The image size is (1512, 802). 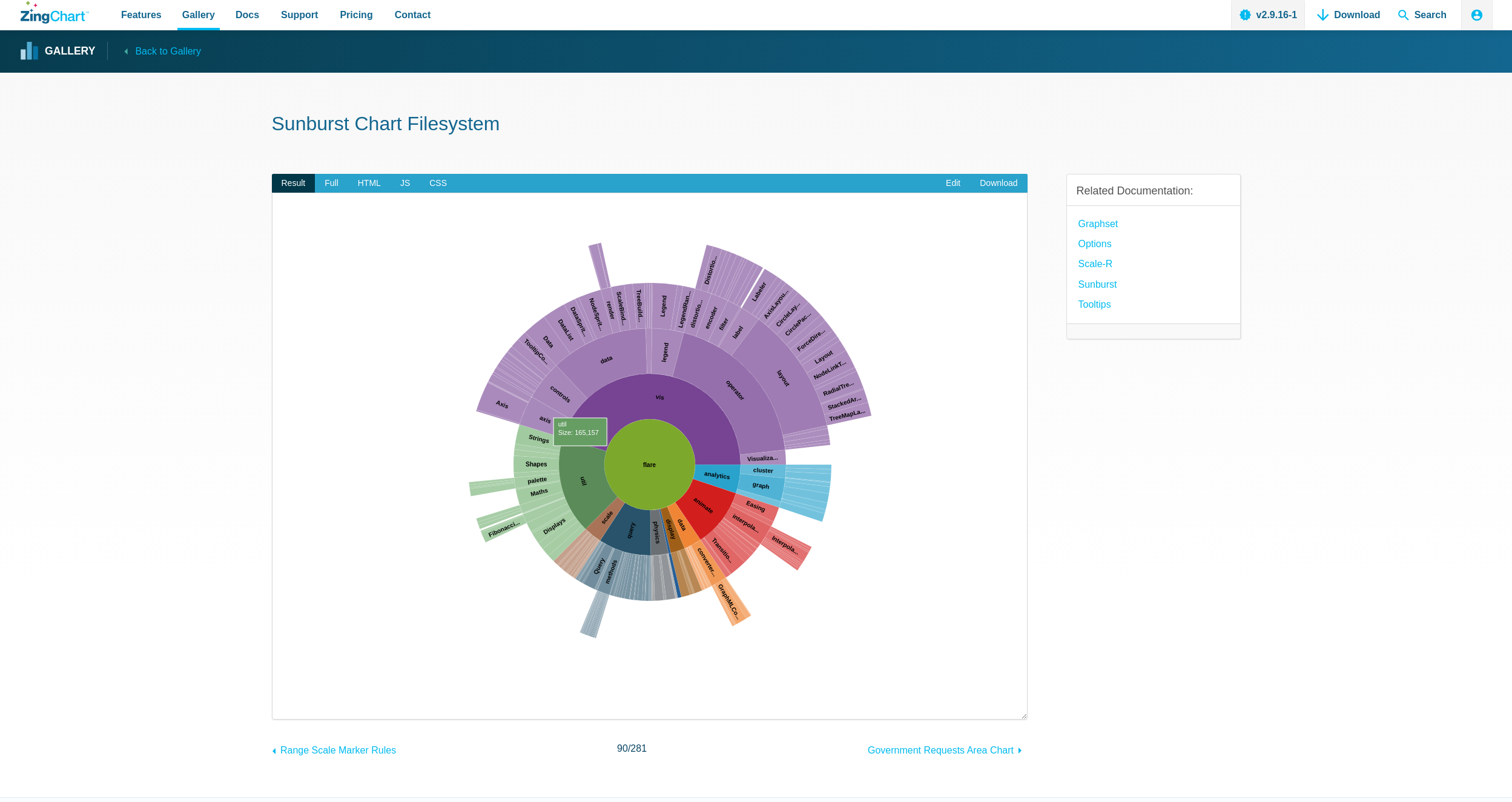 What do you see at coordinates (998, 184) in the screenshot?
I see `a: Download` at bounding box center [998, 184].